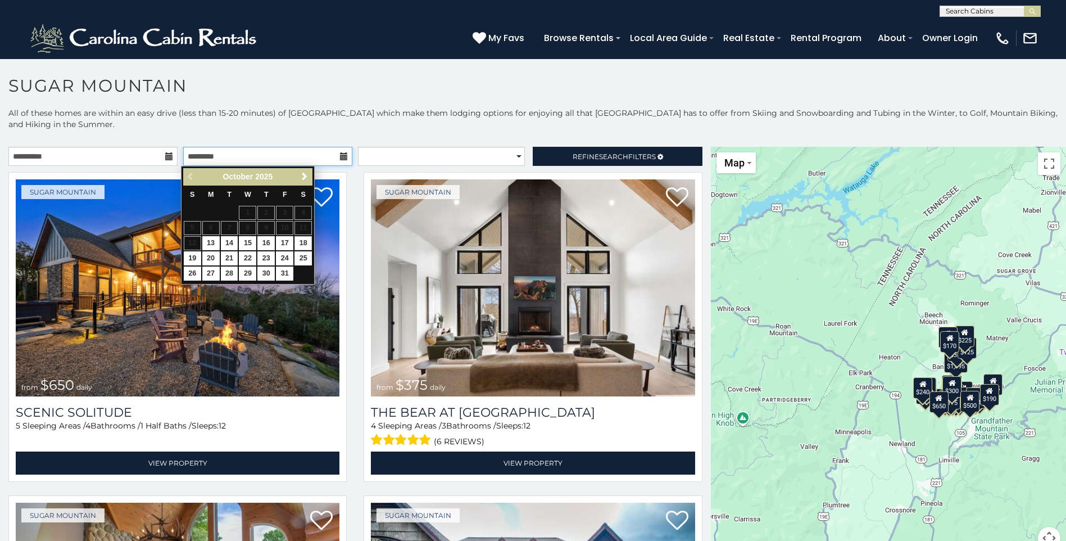 The height and width of the screenshot is (541, 1066). Describe the element at coordinates (18, 425) in the screenshot. I see `span: 5` at that location.